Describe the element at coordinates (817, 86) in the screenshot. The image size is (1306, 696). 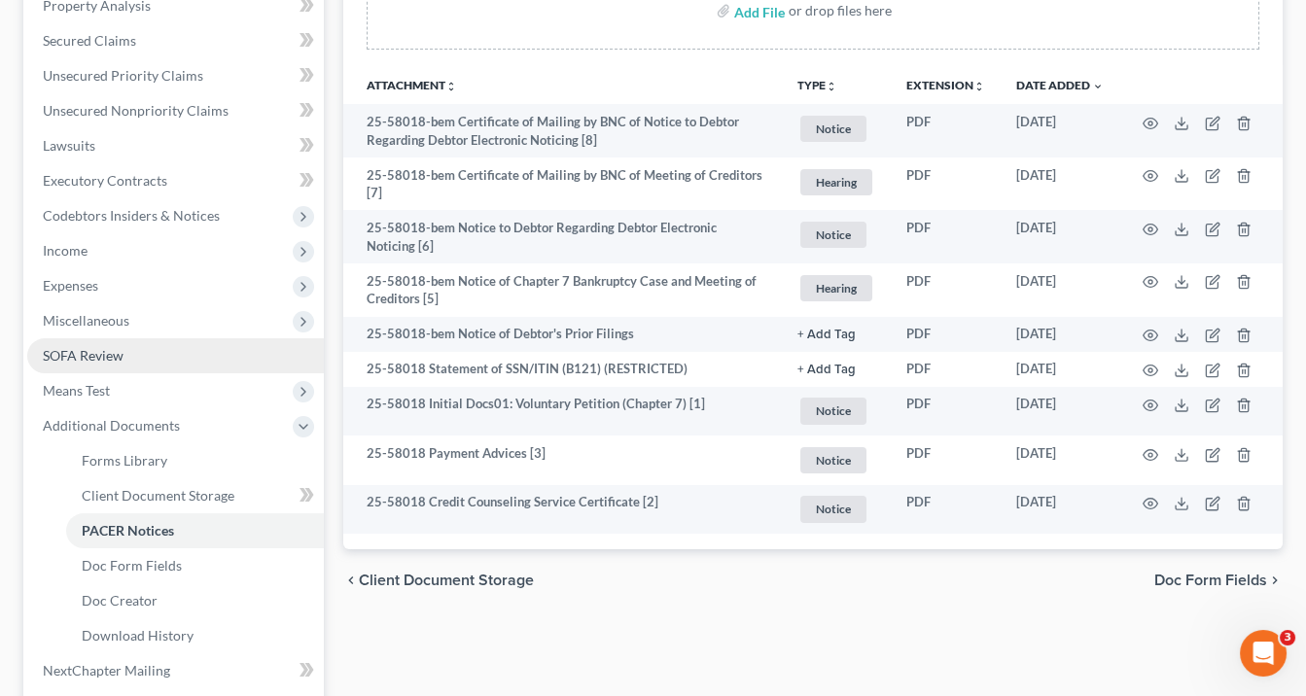
I see `button: TYPEunfold_more` at that location.